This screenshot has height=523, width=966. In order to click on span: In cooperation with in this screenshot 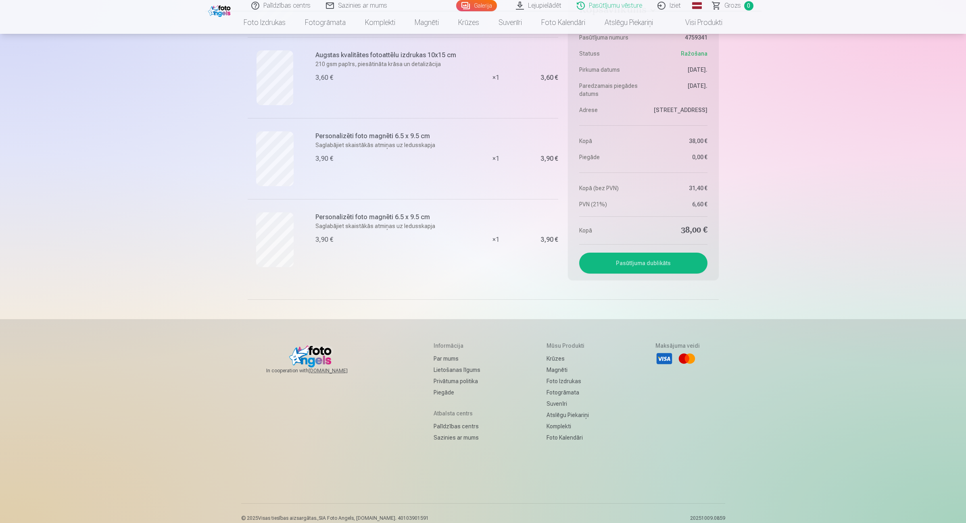, I will do `click(317, 371)`.